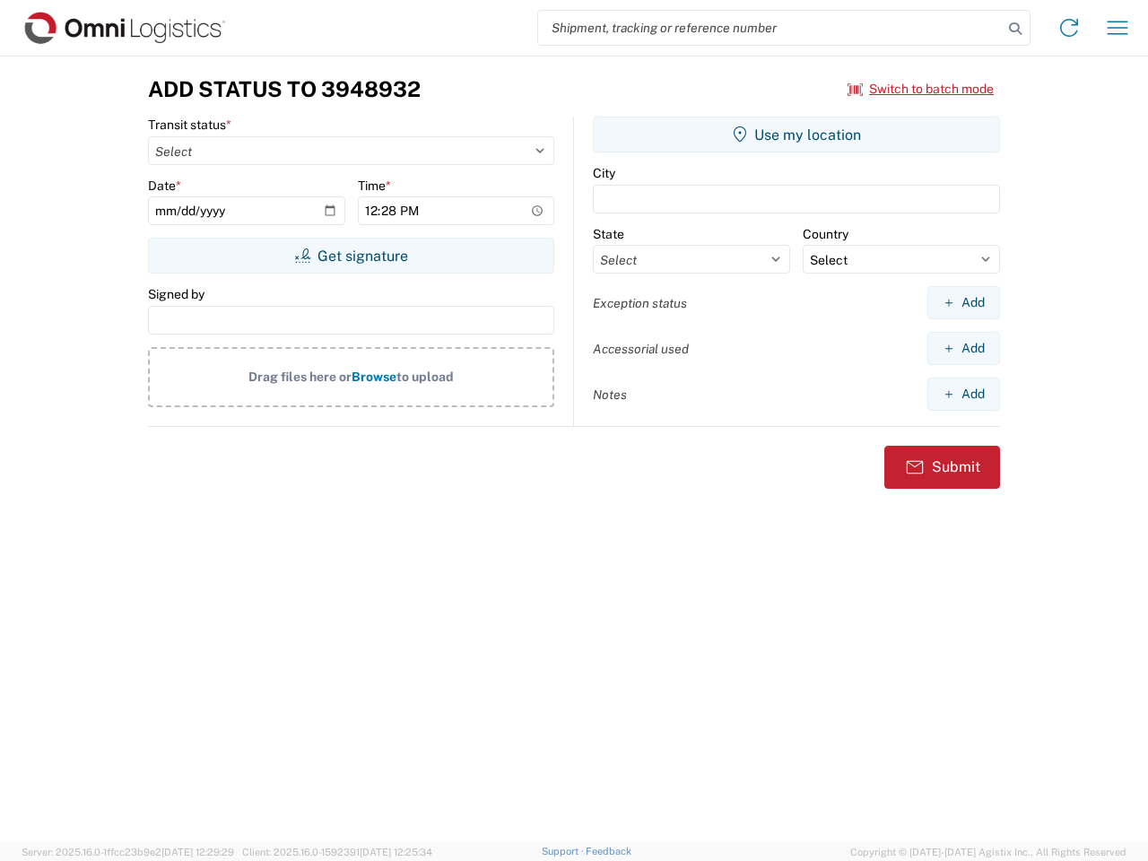 The image size is (1148, 861). I want to click on input: Shipment, tracking or reference number, so click(770, 28).